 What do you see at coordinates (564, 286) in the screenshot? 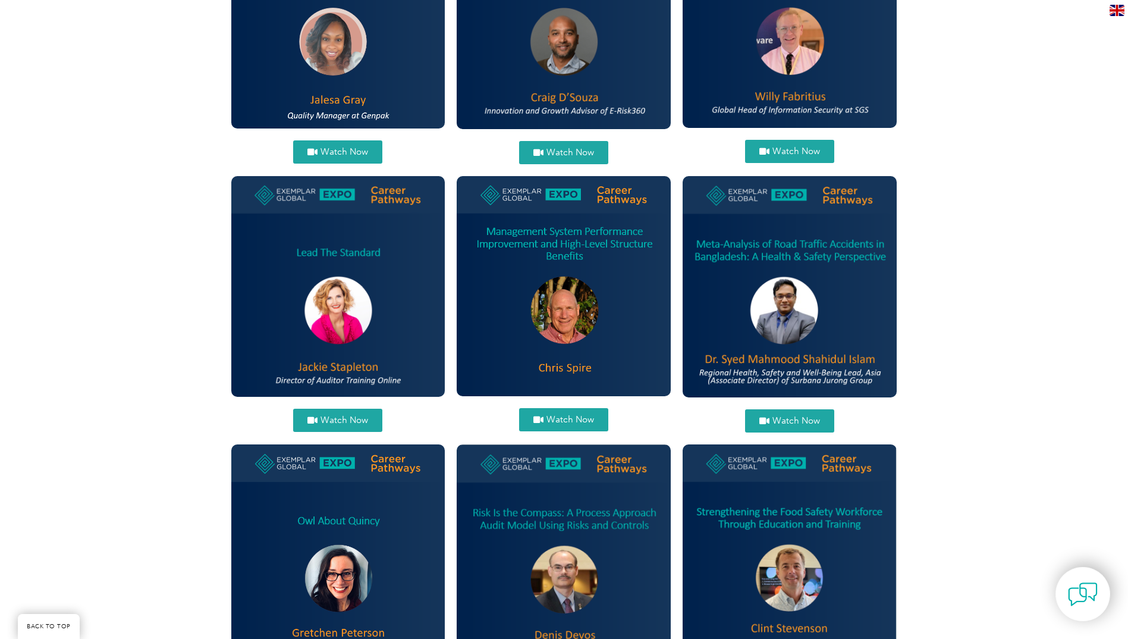
I see `img: Spire` at bounding box center [564, 286].